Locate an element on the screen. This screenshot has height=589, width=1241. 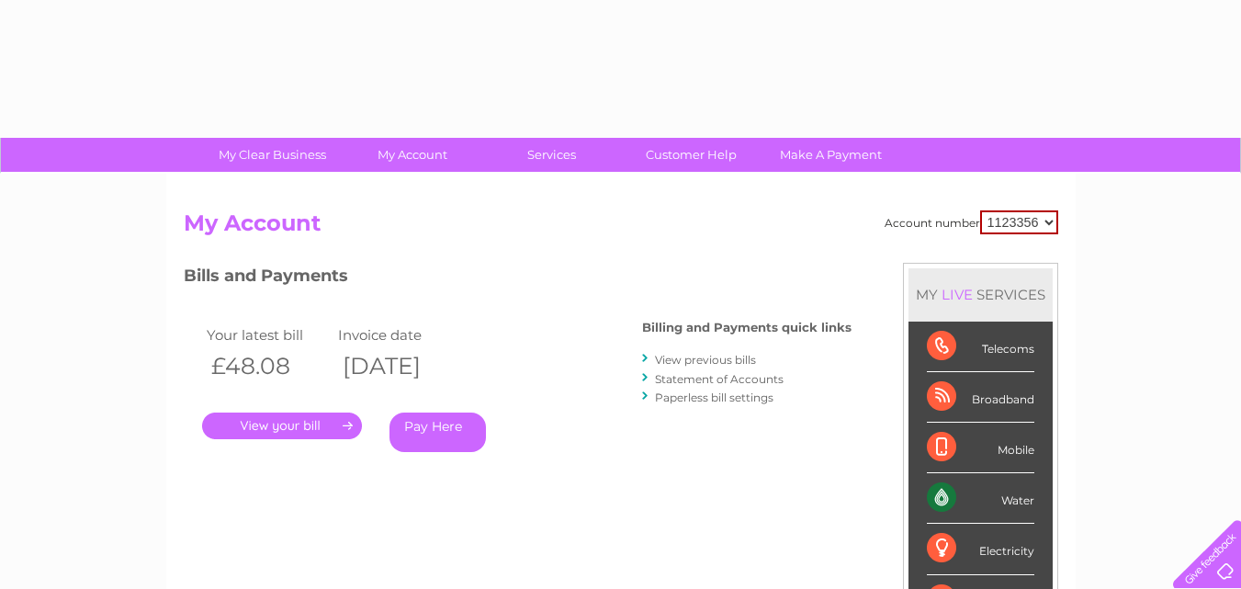
div: Electricity is located at coordinates (980, 548).